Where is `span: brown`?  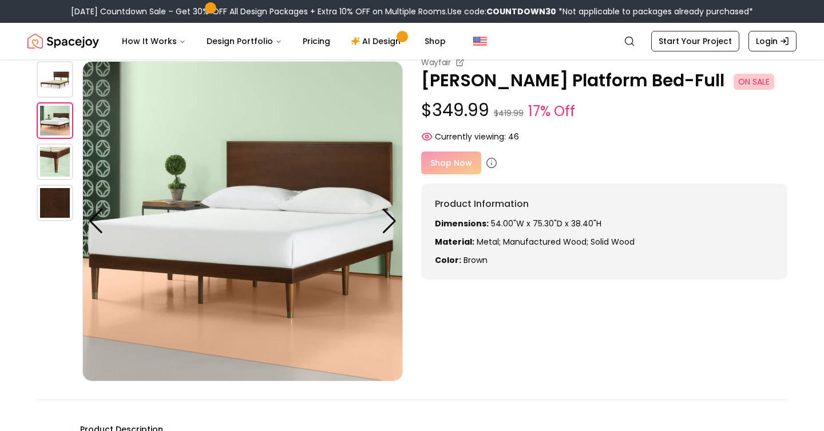
span: brown is located at coordinates (475, 260).